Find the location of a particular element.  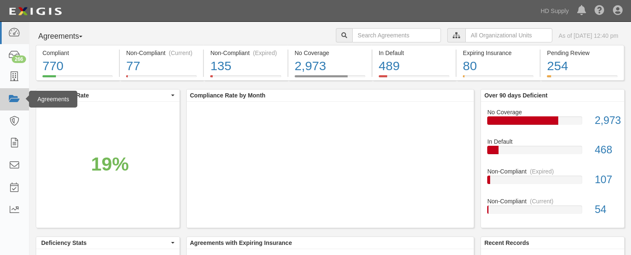

div: Compliant is located at coordinates (77, 53).